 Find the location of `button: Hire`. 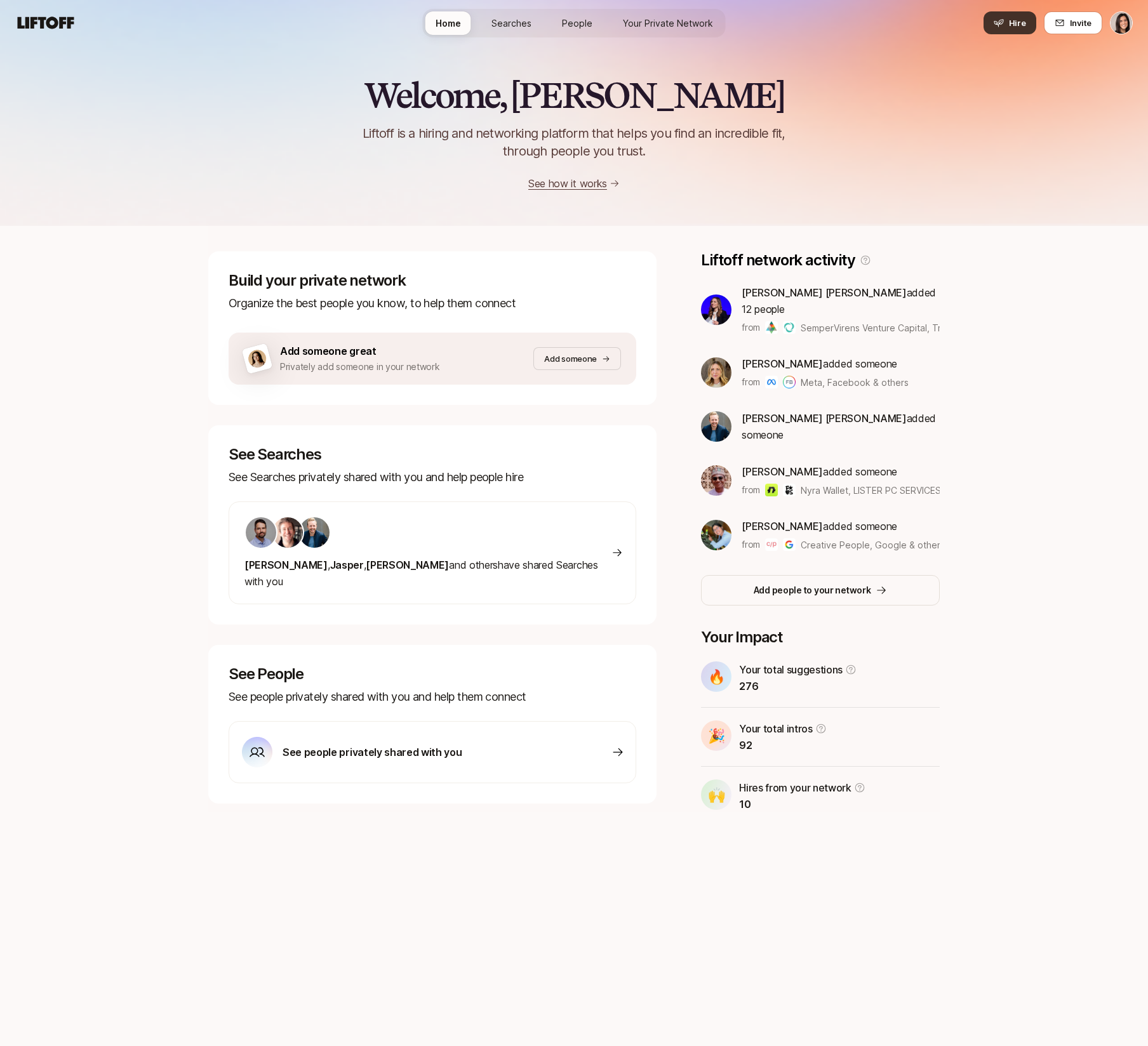

button: Hire is located at coordinates (1009, 23).